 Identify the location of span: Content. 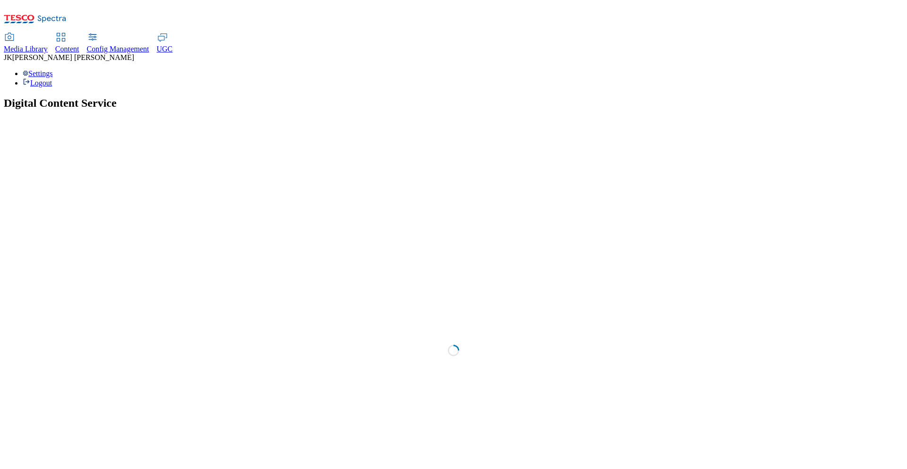
(67, 49).